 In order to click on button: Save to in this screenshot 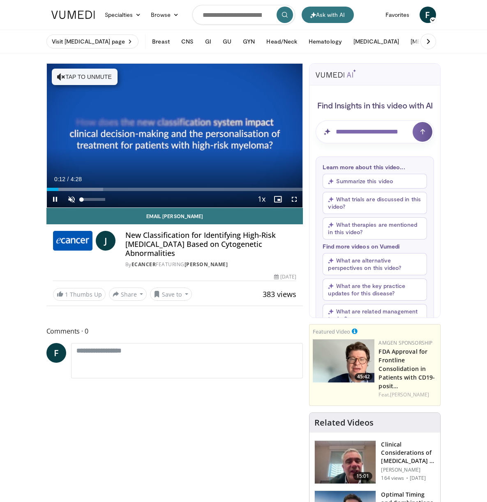, I will do `click(171, 294)`.